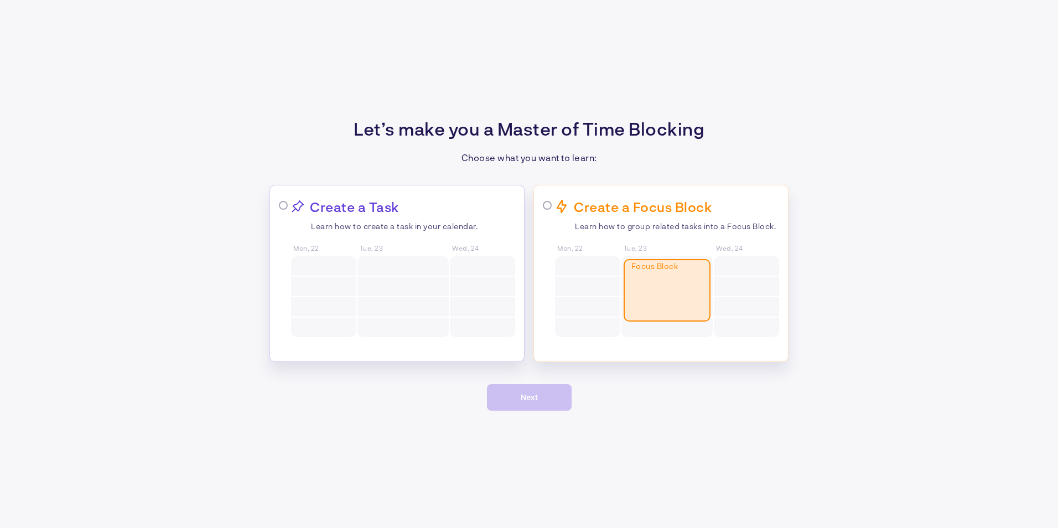  I want to click on p: Learn how to create a task in your calendar., so click(413, 226).